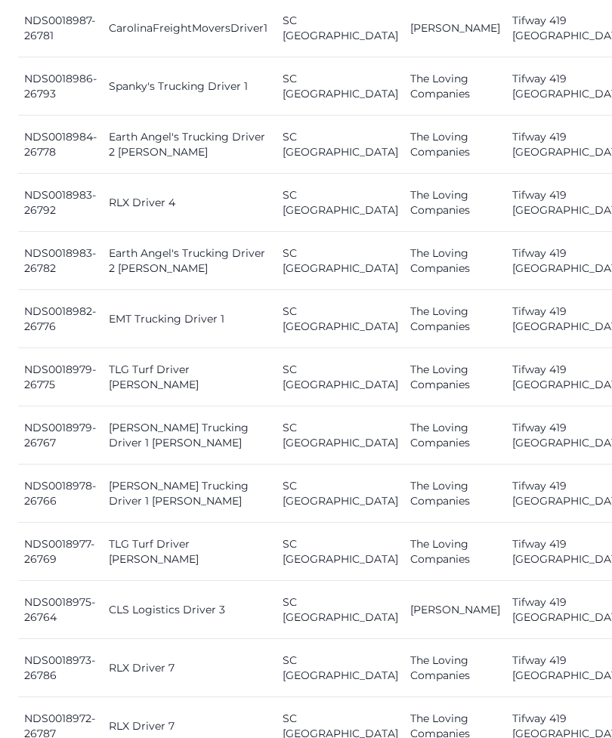  I want to click on td: EMT Trucking Driver 1, so click(190, 319).